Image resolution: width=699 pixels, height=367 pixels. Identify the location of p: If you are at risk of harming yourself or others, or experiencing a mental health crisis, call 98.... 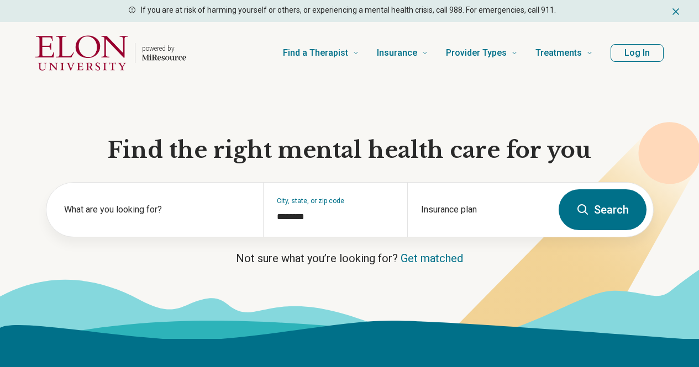
(348, 10).